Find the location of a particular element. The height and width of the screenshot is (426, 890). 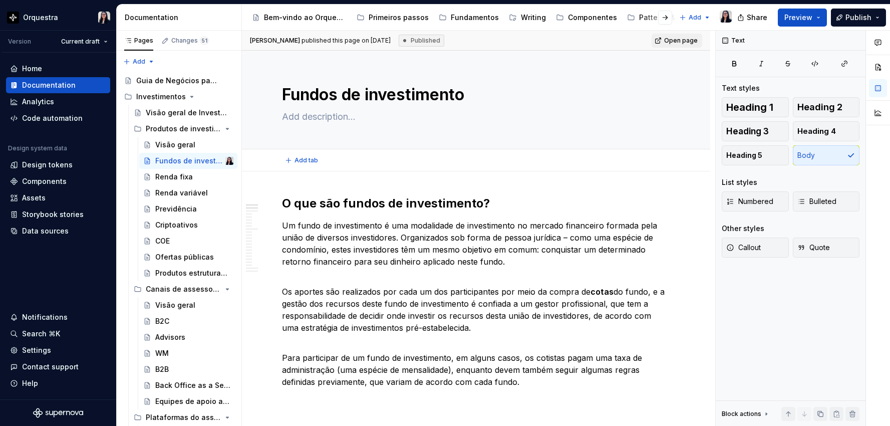

div: Analytics is located at coordinates (38, 102).